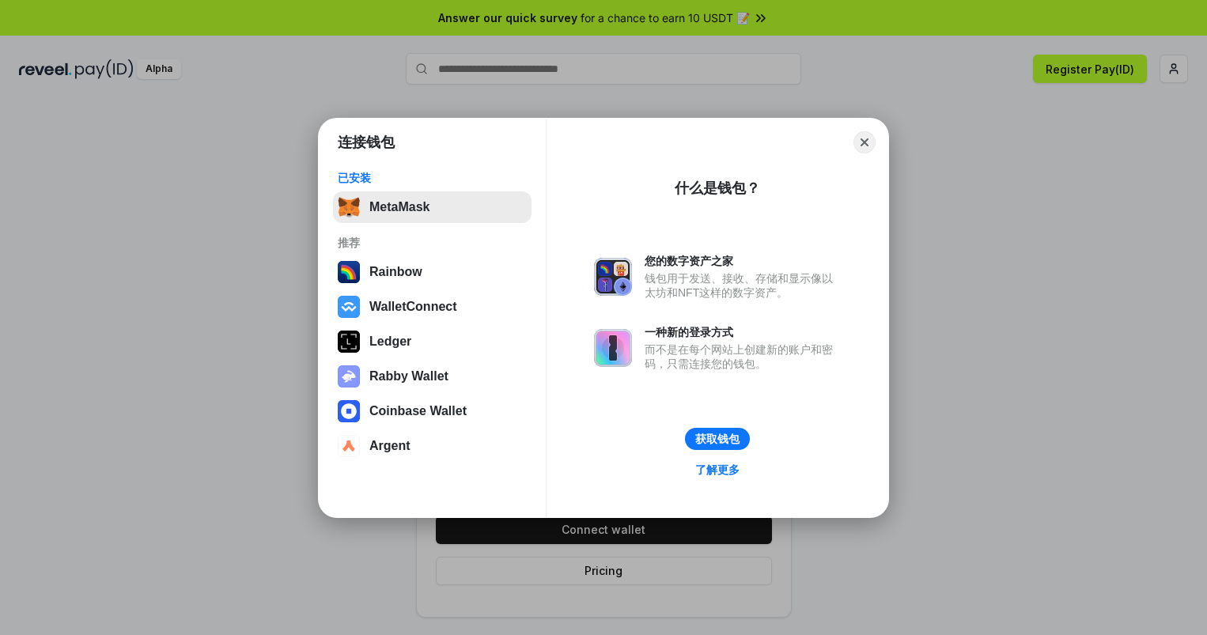 Image resolution: width=1207 pixels, height=635 pixels. Describe the element at coordinates (400, 207) in the screenshot. I see `div: MetaMask` at that location.